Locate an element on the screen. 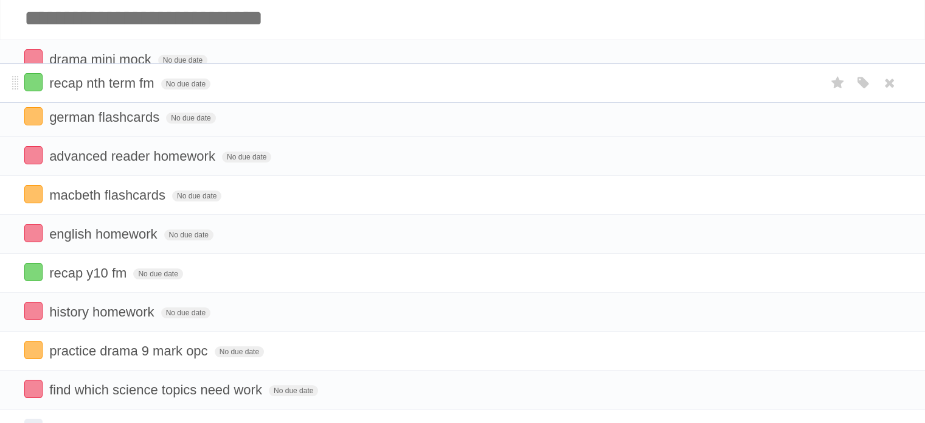 This screenshot has height=423, width=925. span: english homework is located at coordinates (105, 234).